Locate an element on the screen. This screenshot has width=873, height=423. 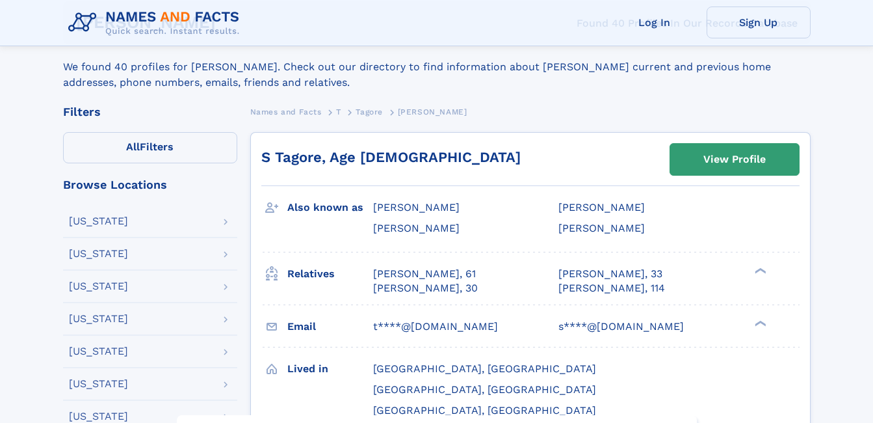
a: Sign Up is located at coordinates (759, 22).